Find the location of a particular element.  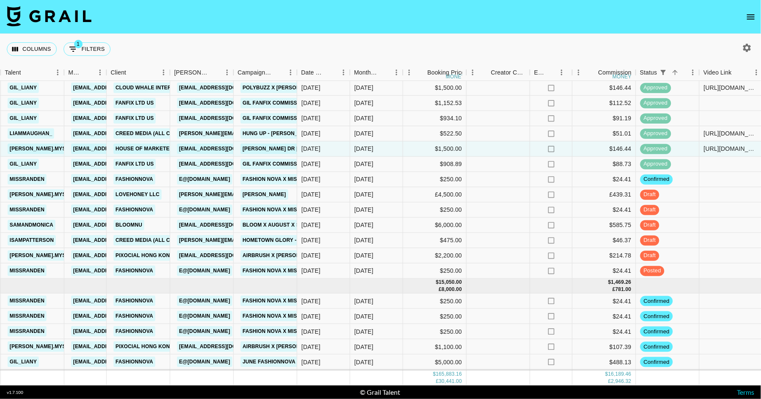

button: open drawer is located at coordinates (751, 17).